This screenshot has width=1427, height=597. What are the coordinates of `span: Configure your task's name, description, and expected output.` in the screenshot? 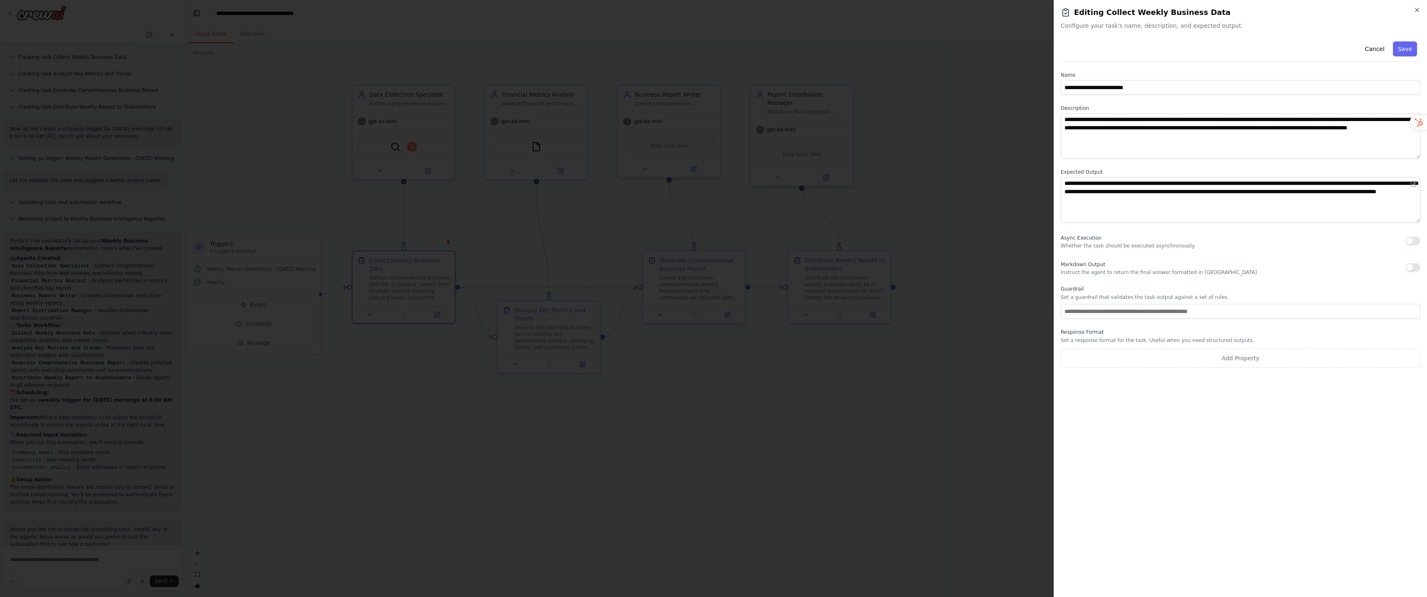 It's located at (1240, 26).